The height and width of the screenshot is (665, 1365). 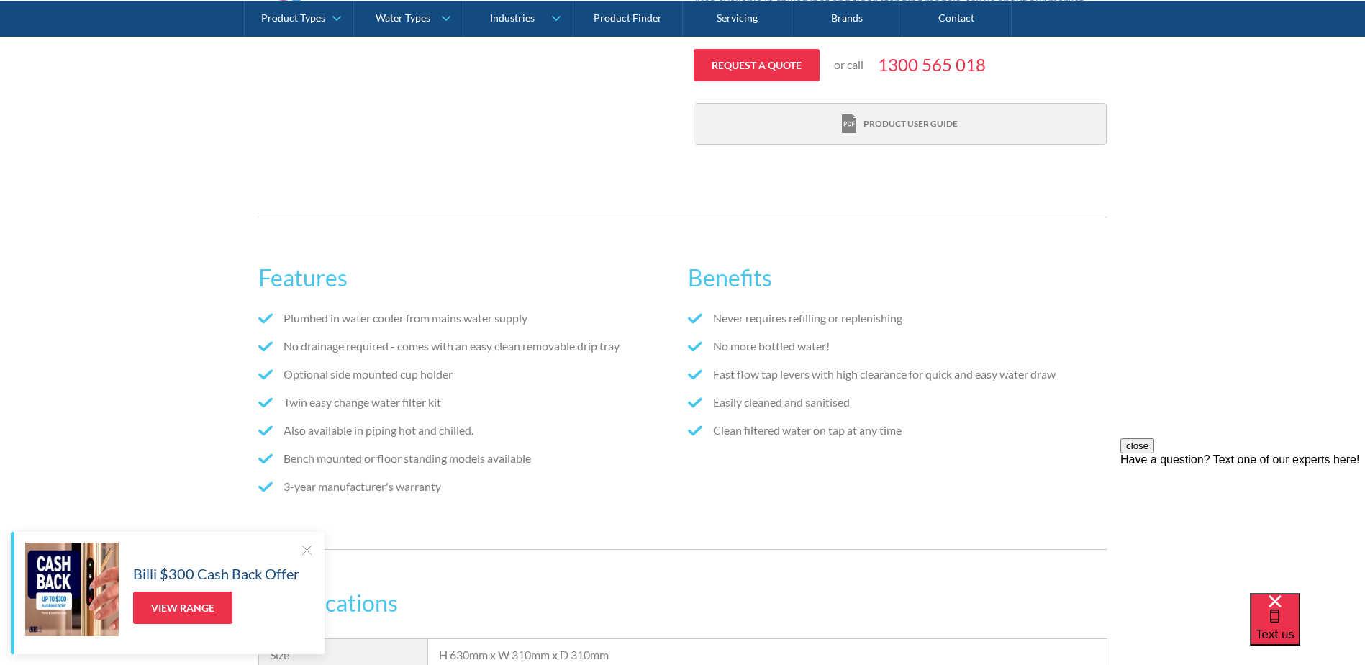 What do you see at coordinates (468, 374) in the screenshot?
I see `li: Optional side mounted cup holder` at bounding box center [468, 374].